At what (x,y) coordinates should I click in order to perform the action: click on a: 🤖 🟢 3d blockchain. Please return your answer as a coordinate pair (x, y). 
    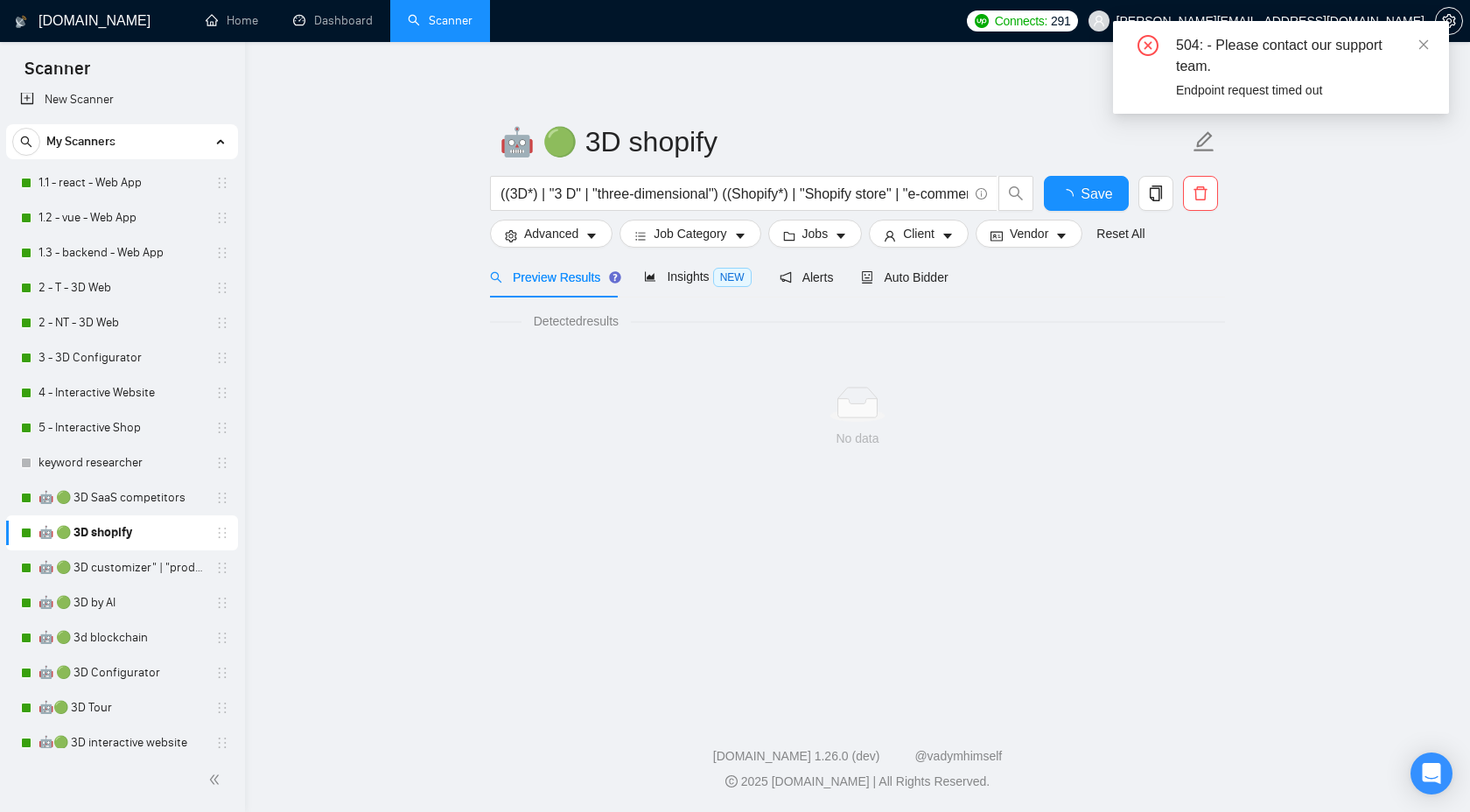
    Looking at the image, I should click on (122, 638).